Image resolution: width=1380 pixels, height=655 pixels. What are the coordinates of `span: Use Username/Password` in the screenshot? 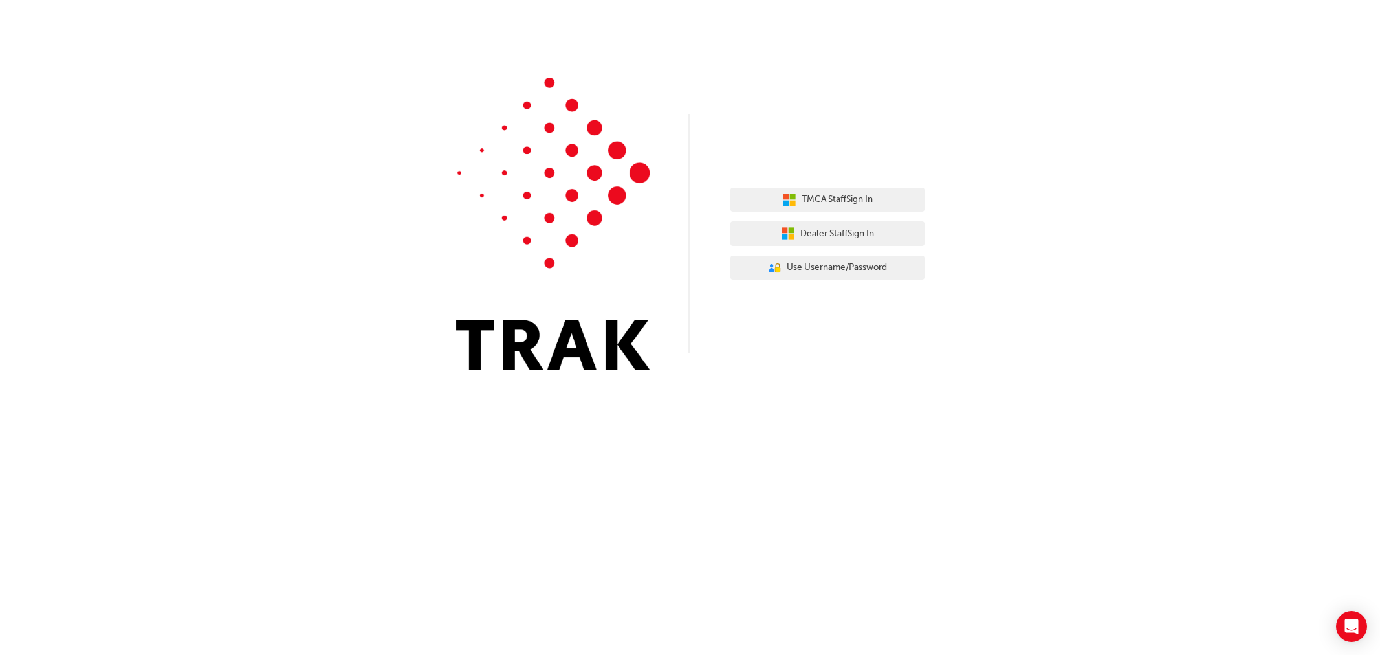 It's located at (836, 267).